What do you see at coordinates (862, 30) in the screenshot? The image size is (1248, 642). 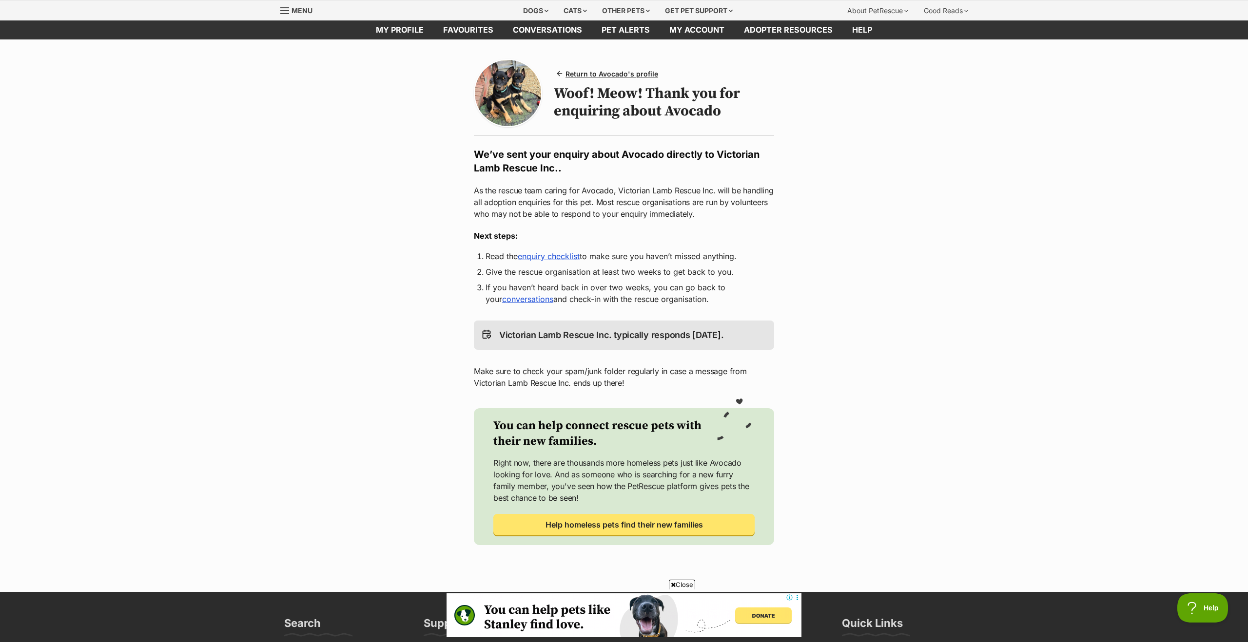 I see `a: Help` at bounding box center [862, 30].